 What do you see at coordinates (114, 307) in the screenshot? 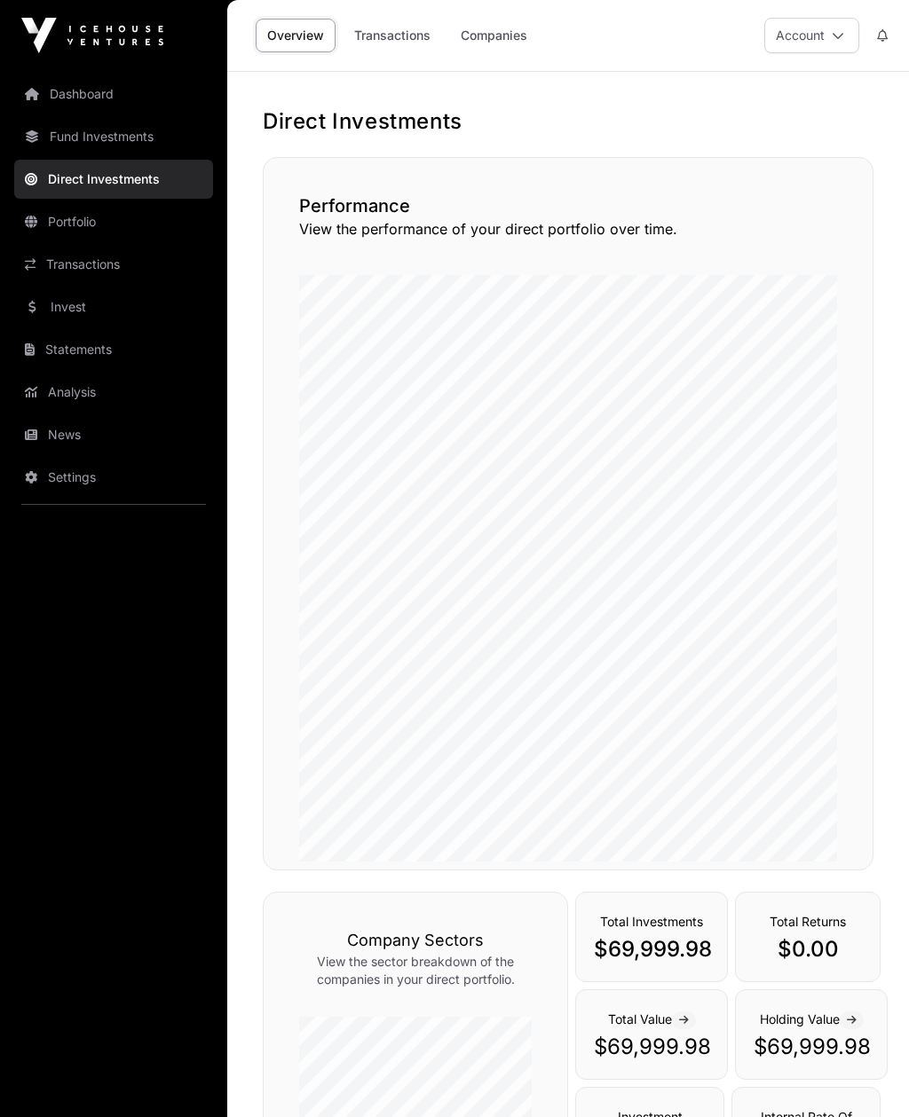
I see `a: Invest` at bounding box center [114, 307].